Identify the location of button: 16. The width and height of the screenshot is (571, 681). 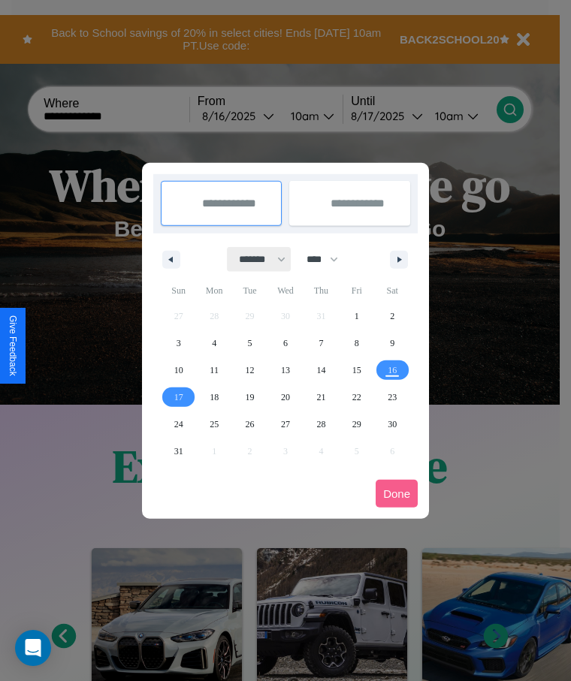
(392, 370).